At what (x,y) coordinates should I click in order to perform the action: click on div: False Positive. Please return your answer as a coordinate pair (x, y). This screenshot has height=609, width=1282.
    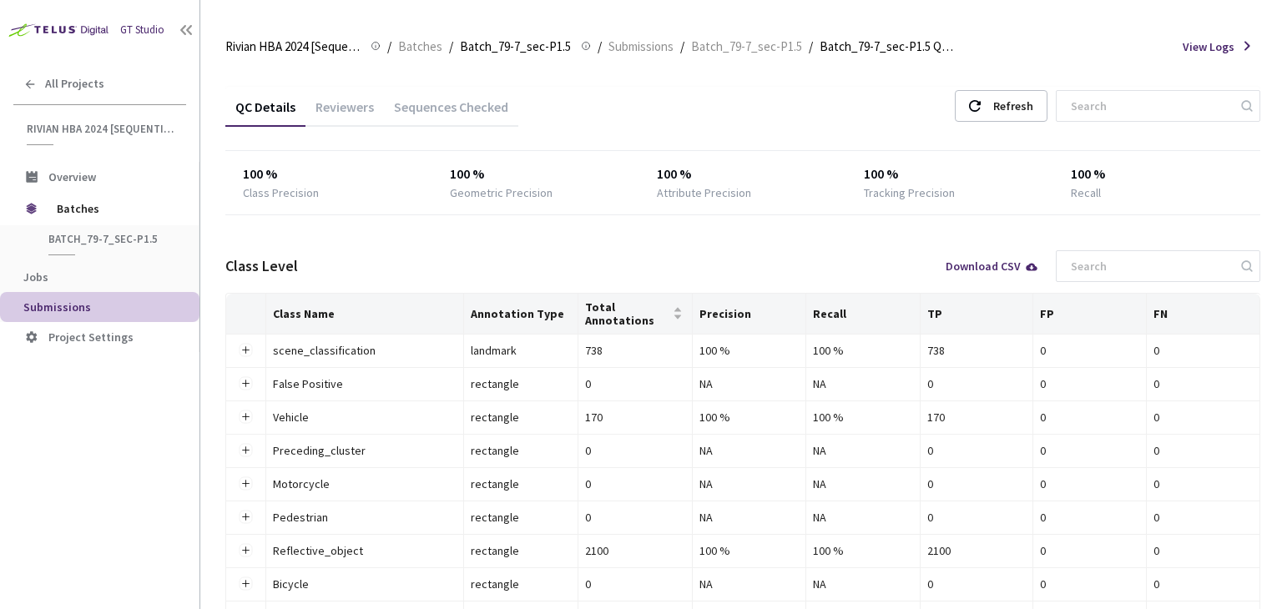
    Looking at the image, I should click on (365, 384).